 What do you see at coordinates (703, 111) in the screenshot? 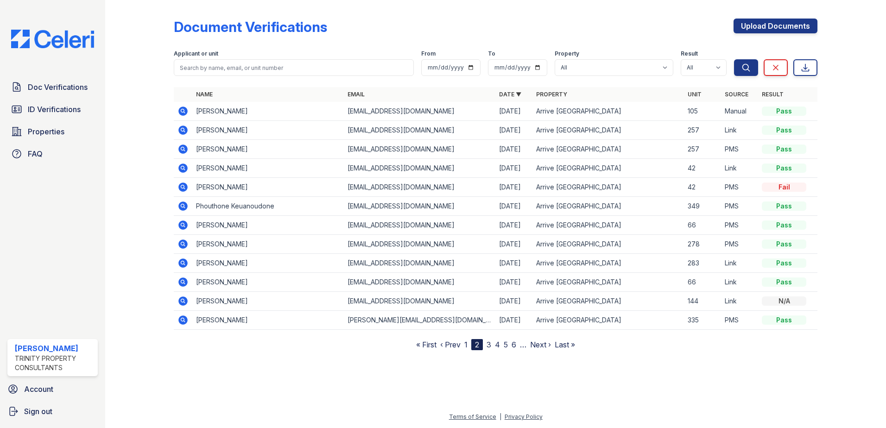
I see `td: 105` at bounding box center [703, 111].